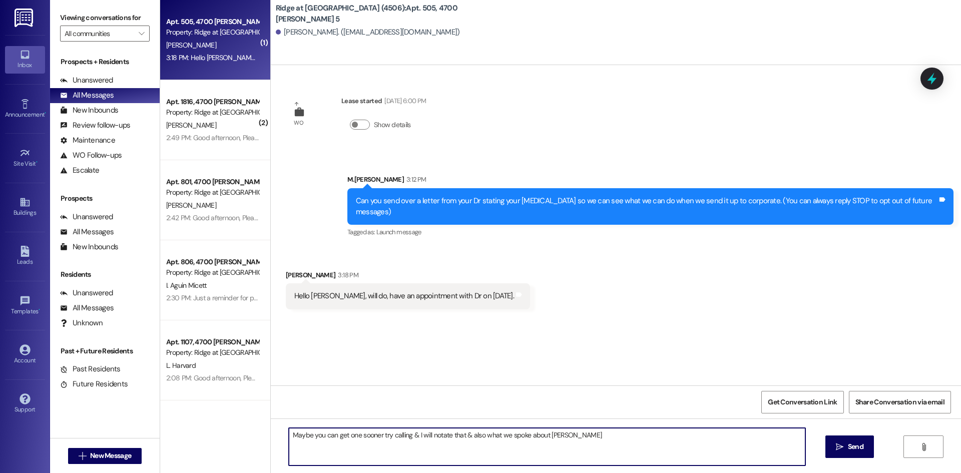 The image size is (961, 473). Describe the element at coordinates (91, 155) in the screenshot. I see `div: WO Follow-ups` at that location.